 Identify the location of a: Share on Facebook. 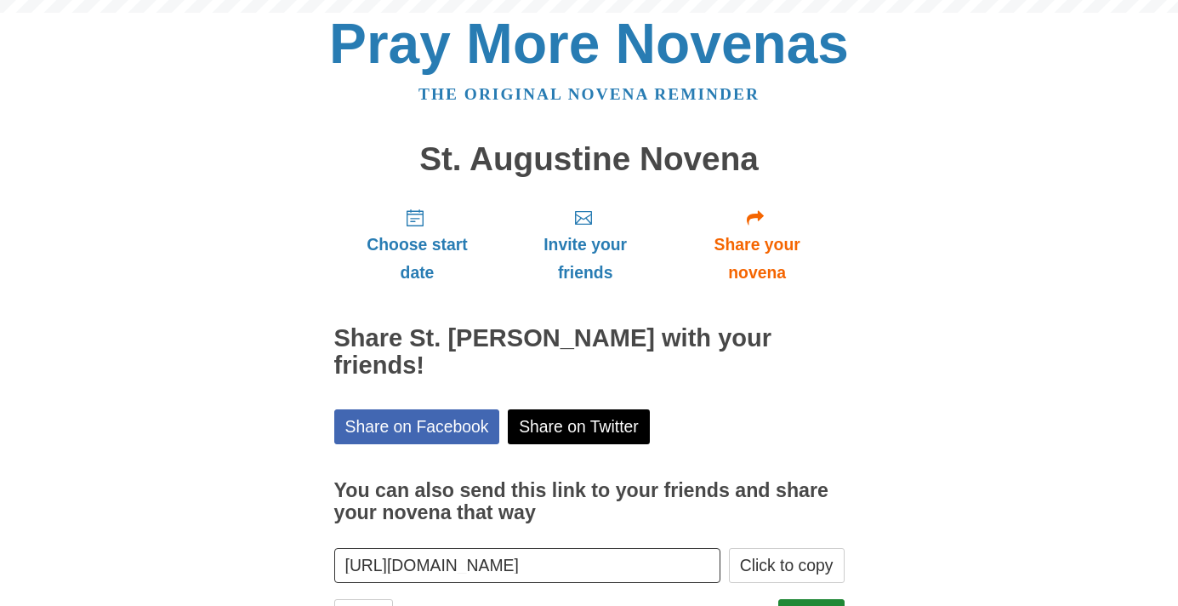
(417, 426).